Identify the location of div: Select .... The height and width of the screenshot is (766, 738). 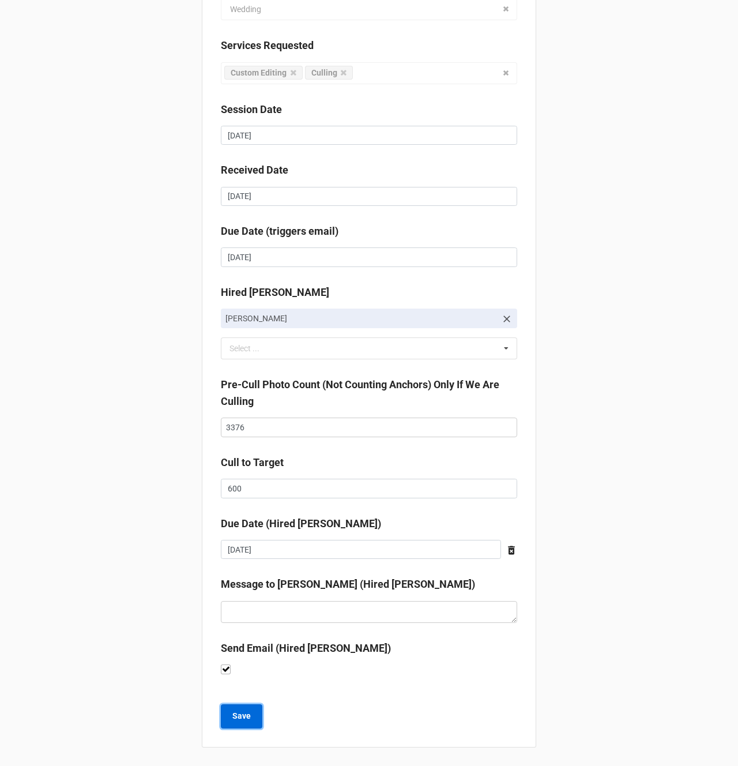
(251, 348).